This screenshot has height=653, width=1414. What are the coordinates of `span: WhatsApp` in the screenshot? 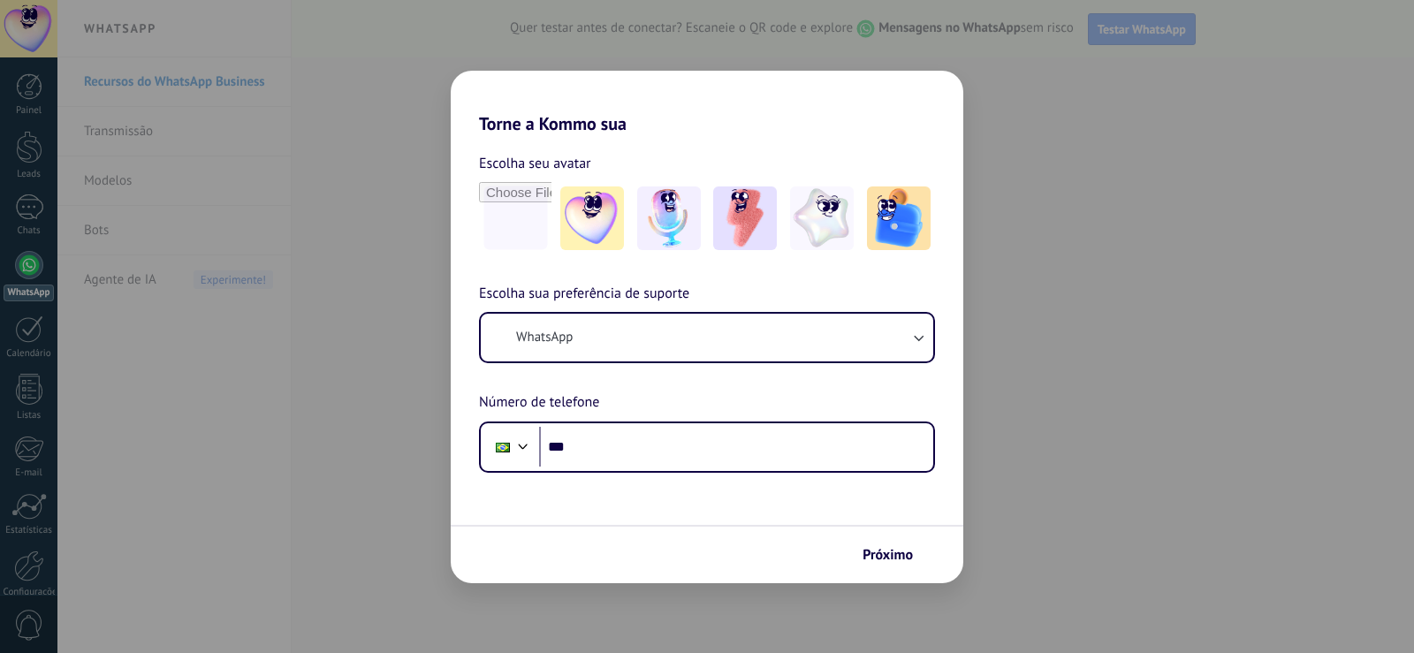 It's located at (544, 338).